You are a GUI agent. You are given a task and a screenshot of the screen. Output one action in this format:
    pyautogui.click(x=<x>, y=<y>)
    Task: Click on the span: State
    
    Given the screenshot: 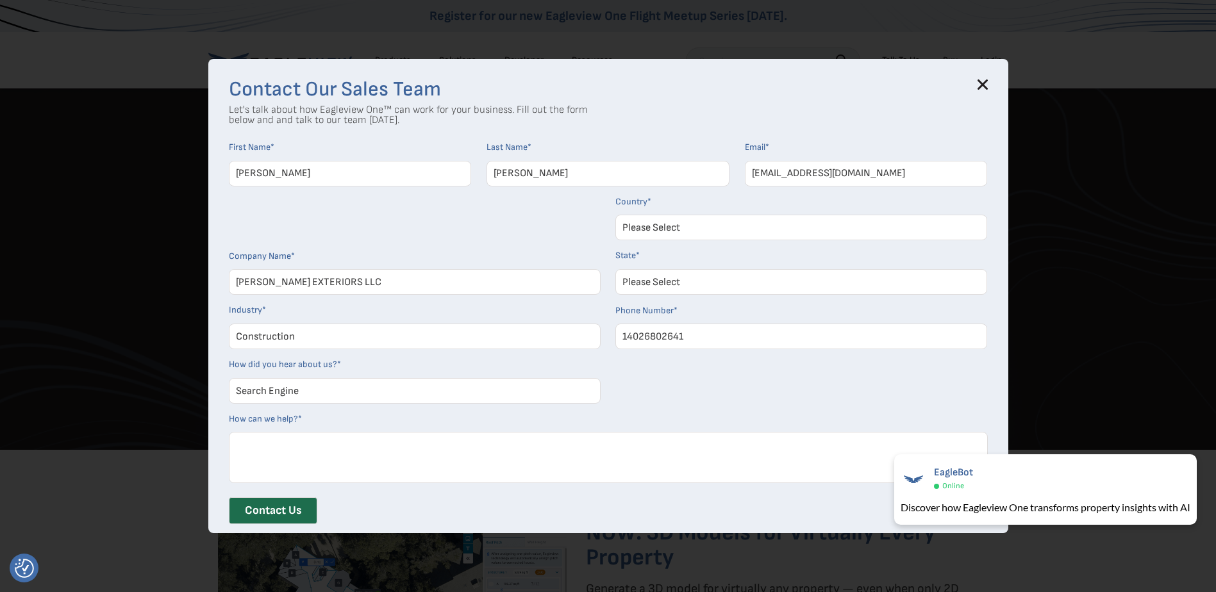 What is the action you would take?
    pyautogui.click(x=626, y=255)
    